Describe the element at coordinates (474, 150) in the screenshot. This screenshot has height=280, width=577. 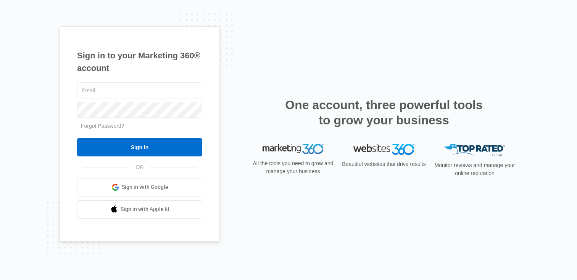
I see `img: Top Rated Local` at that location.